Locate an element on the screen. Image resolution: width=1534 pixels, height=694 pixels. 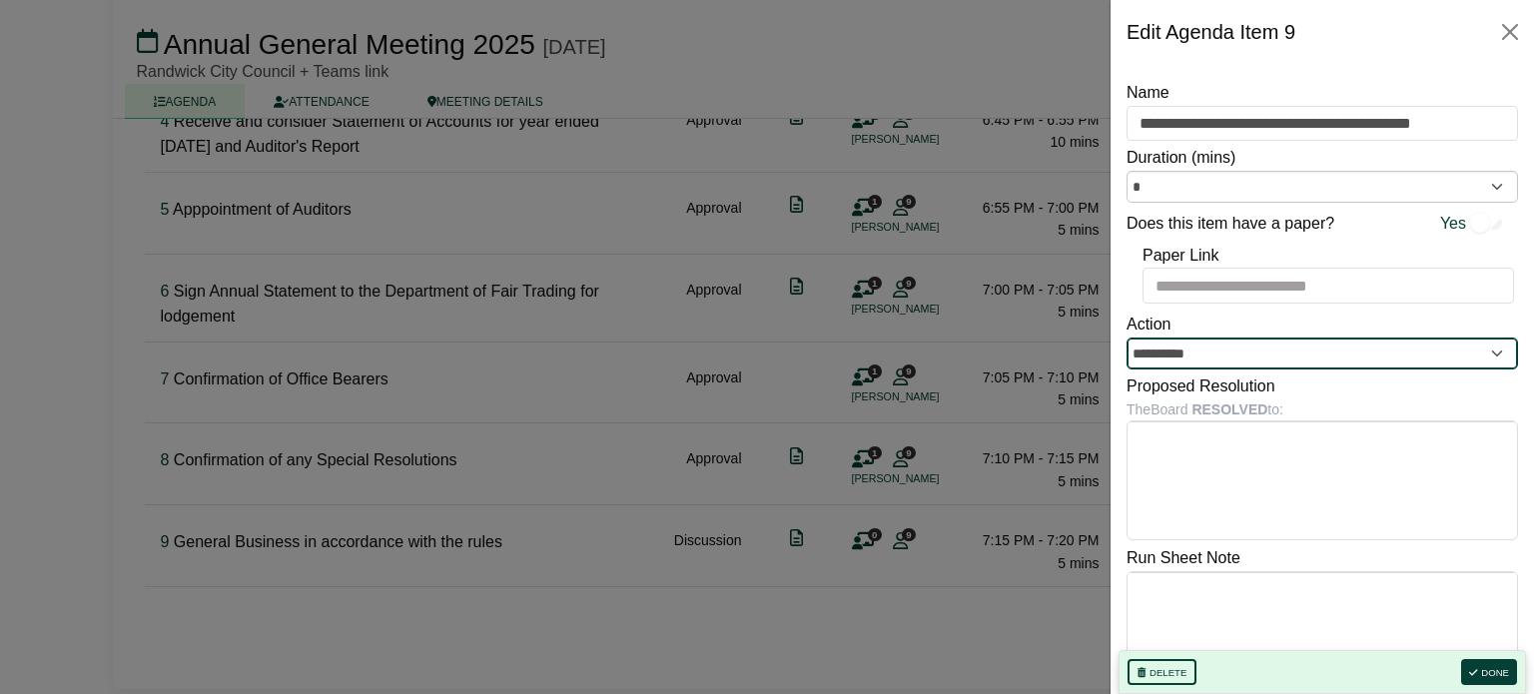
div: Edit Agenda Item 9 is located at coordinates (1210, 32).